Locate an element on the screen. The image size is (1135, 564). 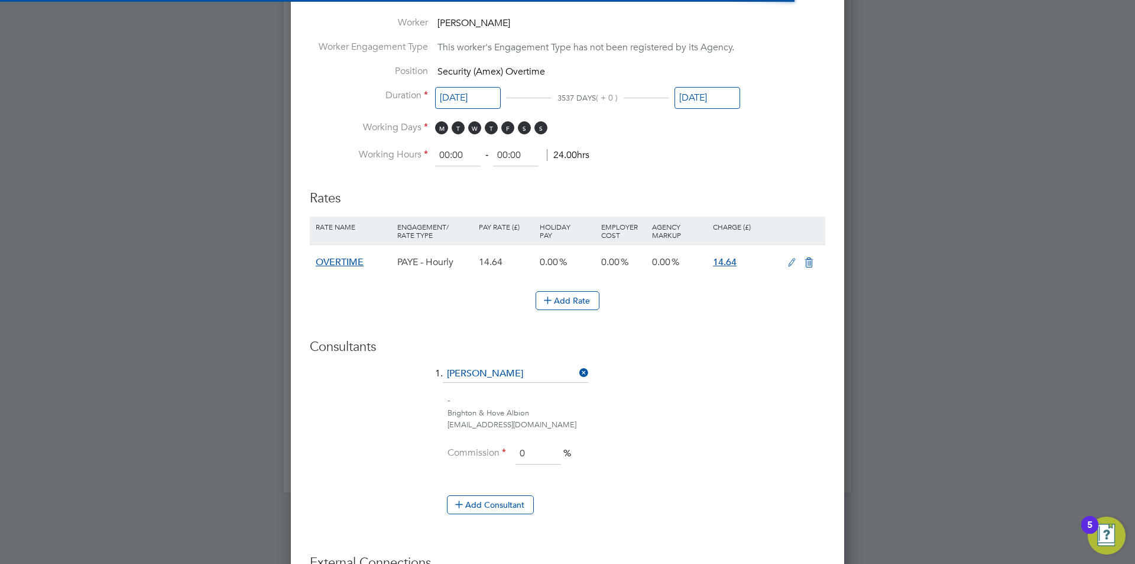
span: Security (Amex) Overtime is located at coordinates (491, 72).